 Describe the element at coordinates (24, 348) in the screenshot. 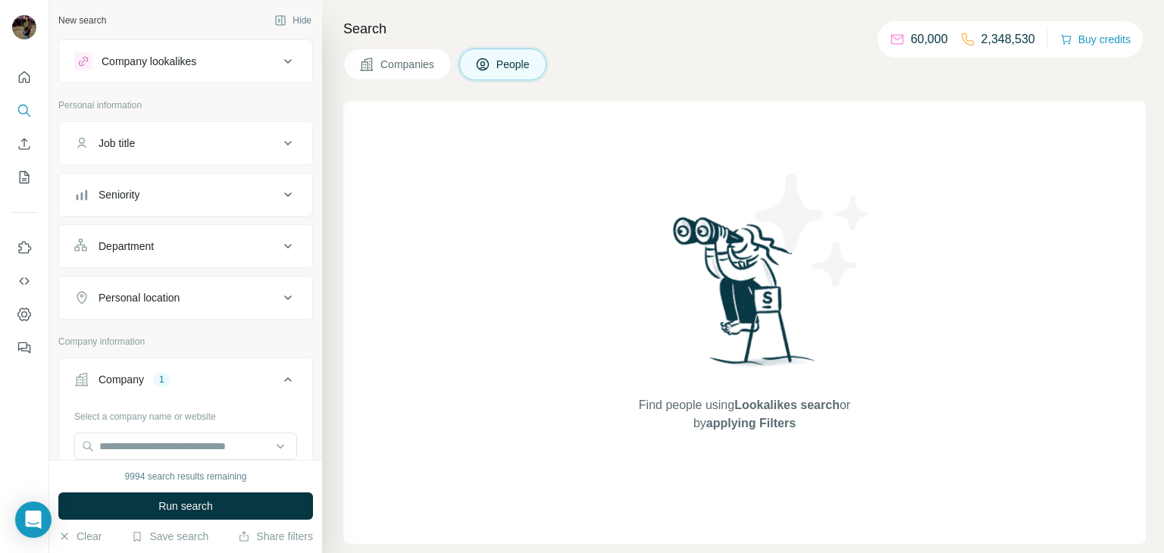

I see `button: Feedback` at that location.